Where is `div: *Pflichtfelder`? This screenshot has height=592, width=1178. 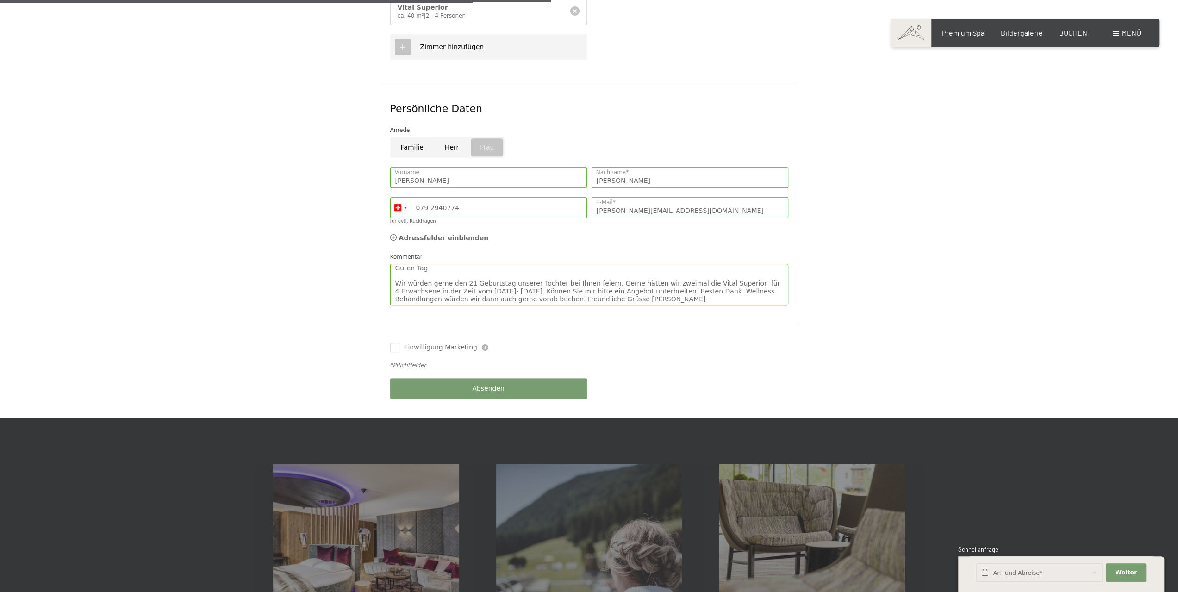
div: *Pflichtfelder is located at coordinates (589, 365).